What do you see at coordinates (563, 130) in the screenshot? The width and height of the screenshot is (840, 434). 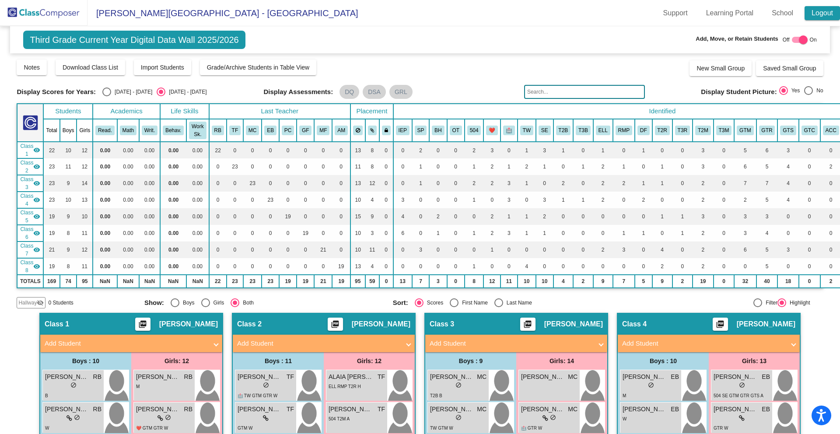 I see `th: Tier Behavior Plan` at bounding box center [563, 130].